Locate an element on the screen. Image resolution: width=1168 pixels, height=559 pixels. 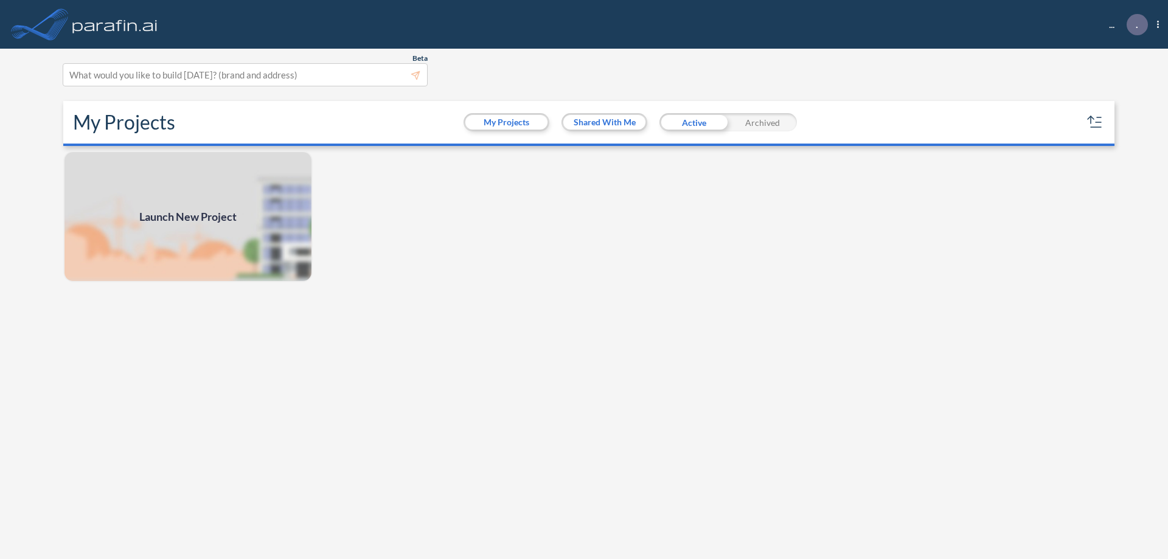
button: Shared With Me is located at coordinates (604, 122).